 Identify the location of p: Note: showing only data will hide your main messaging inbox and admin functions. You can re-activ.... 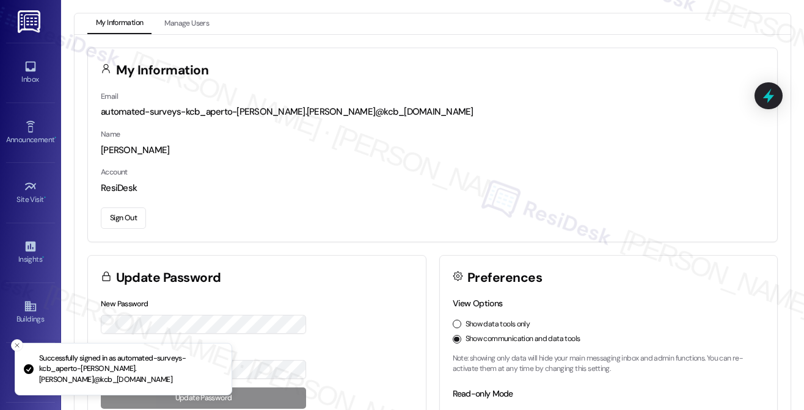
(608, 364).